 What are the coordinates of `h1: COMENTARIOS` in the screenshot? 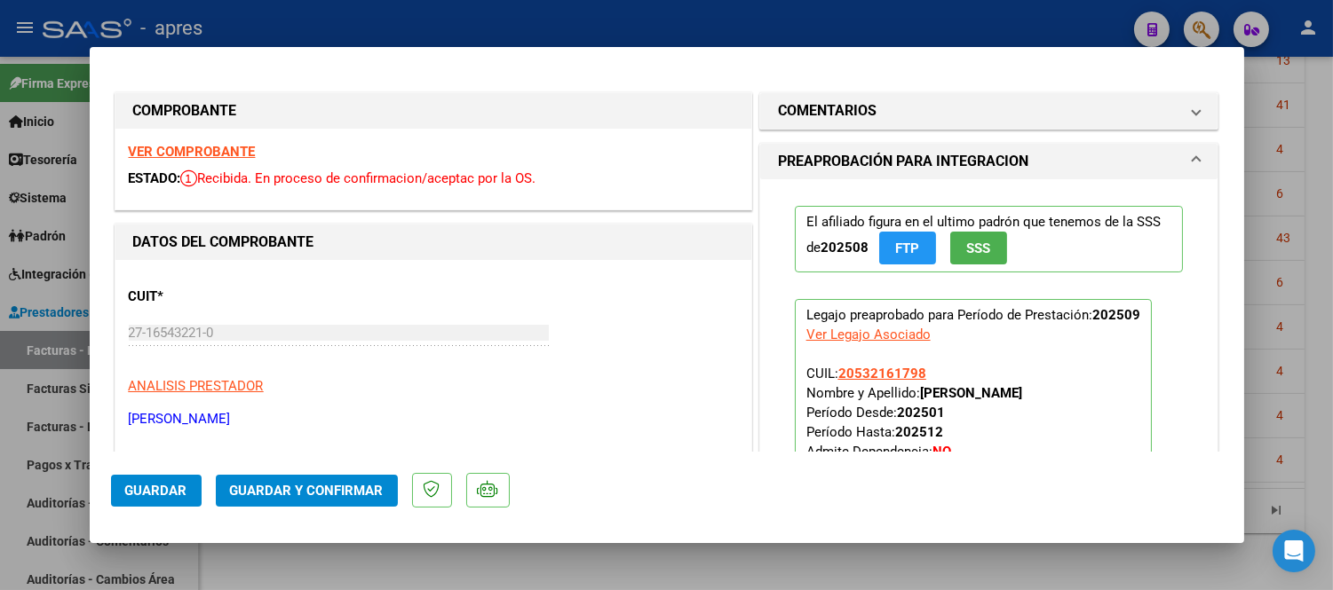 It's located at (827, 111).